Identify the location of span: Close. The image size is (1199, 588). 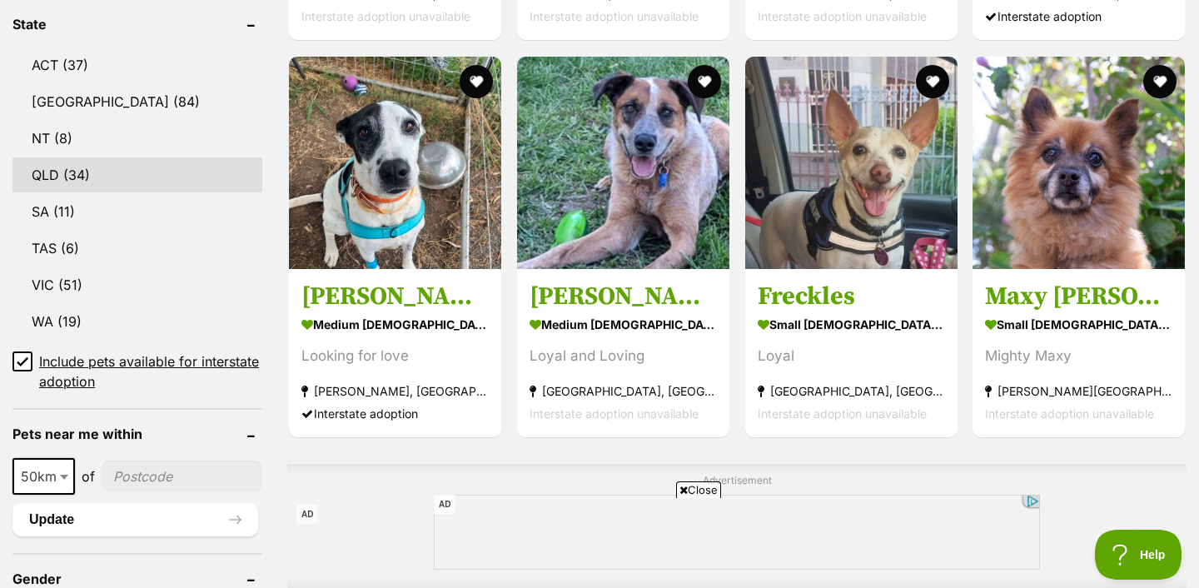
(699, 490).